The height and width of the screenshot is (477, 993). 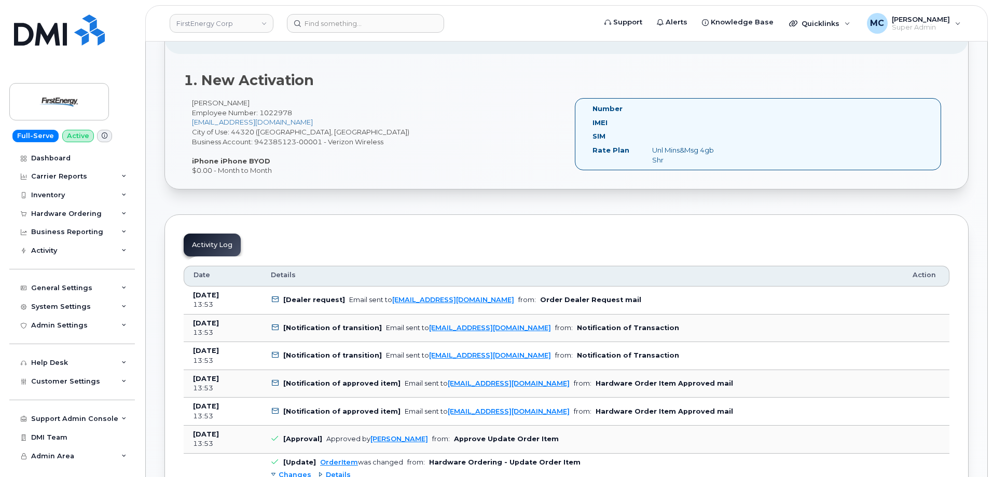 I want to click on input: Find something..., so click(x=365, y=23).